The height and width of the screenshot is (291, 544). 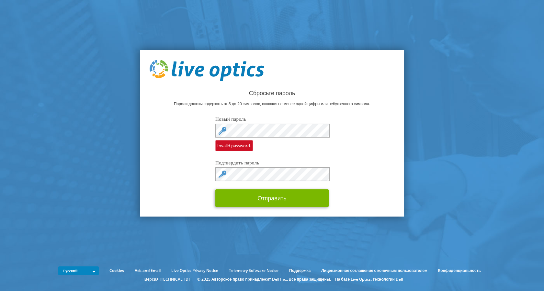 I want to click on a: Ads and Email, so click(x=148, y=271).